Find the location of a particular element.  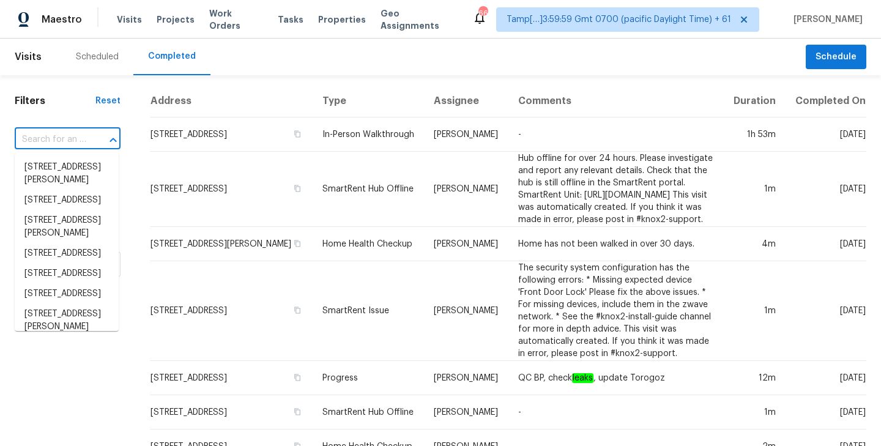

span: Schedule is located at coordinates (836, 57).